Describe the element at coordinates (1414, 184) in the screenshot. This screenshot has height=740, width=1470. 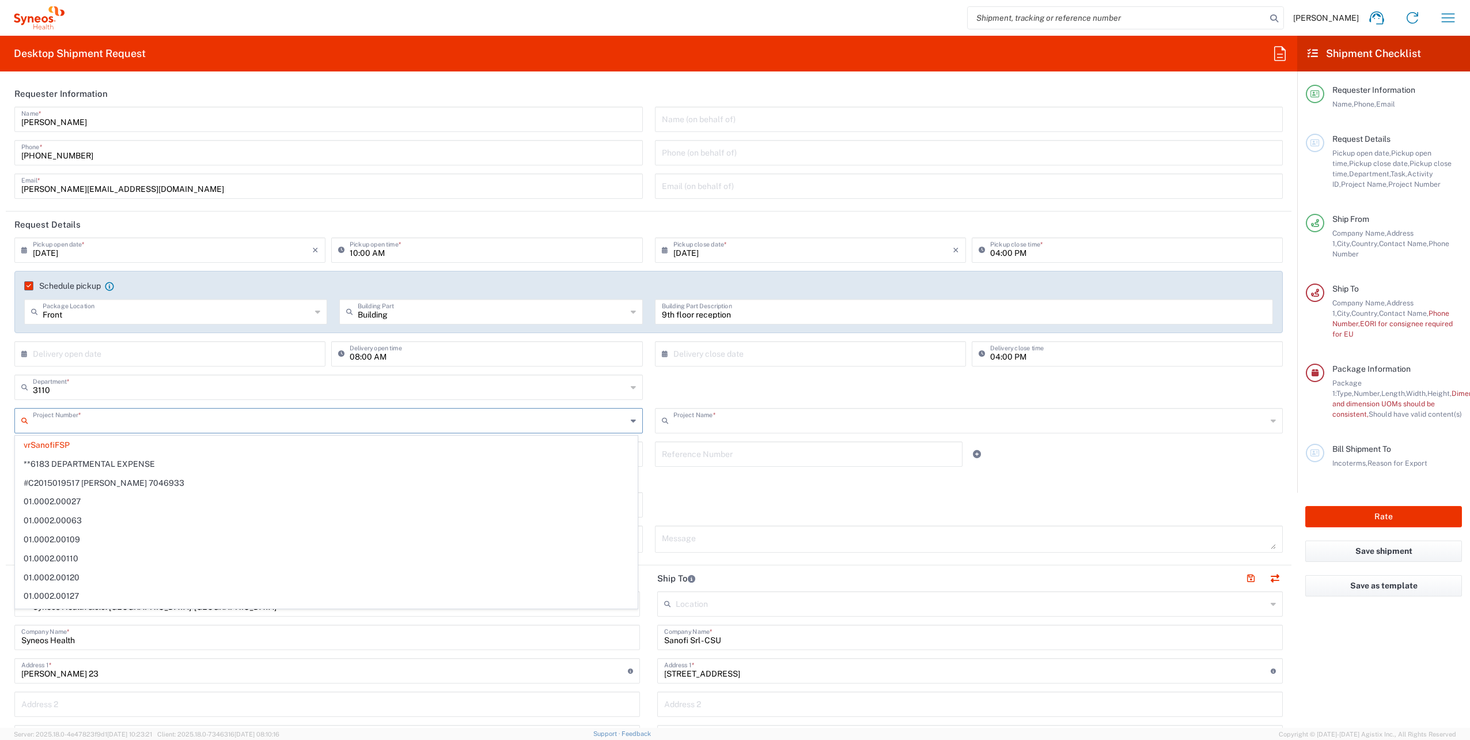
I see `span: Project Number` at that location.